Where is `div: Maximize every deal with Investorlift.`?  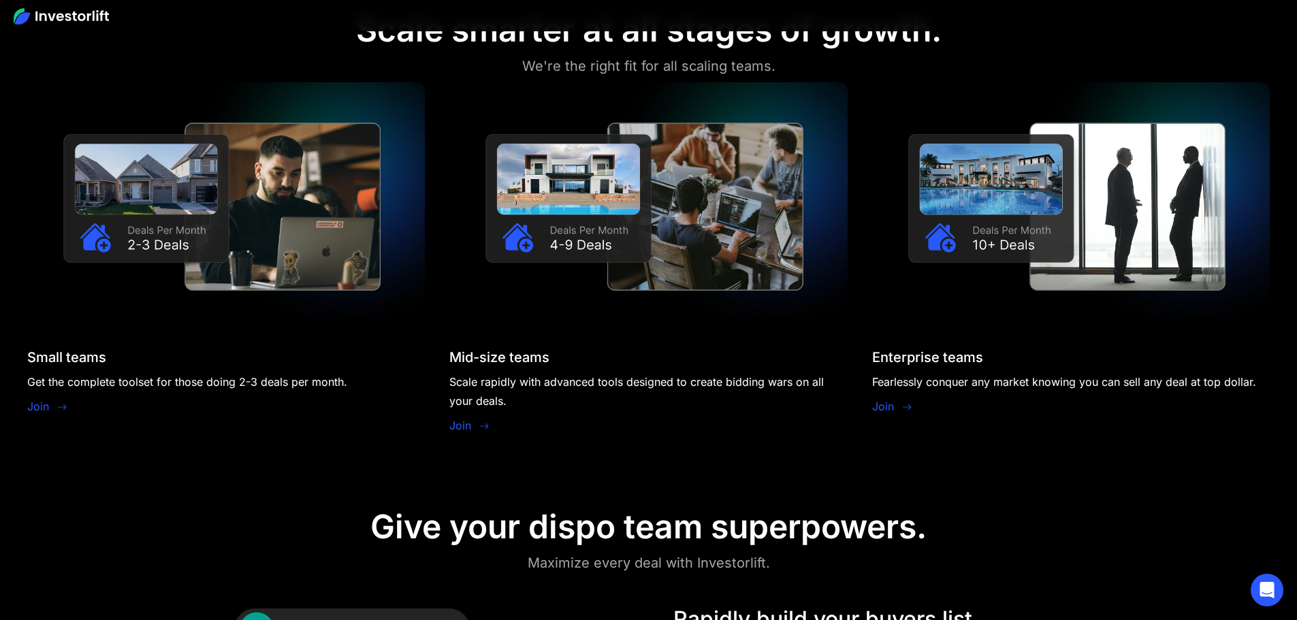
div: Maximize every deal with Investorlift. is located at coordinates (649, 563).